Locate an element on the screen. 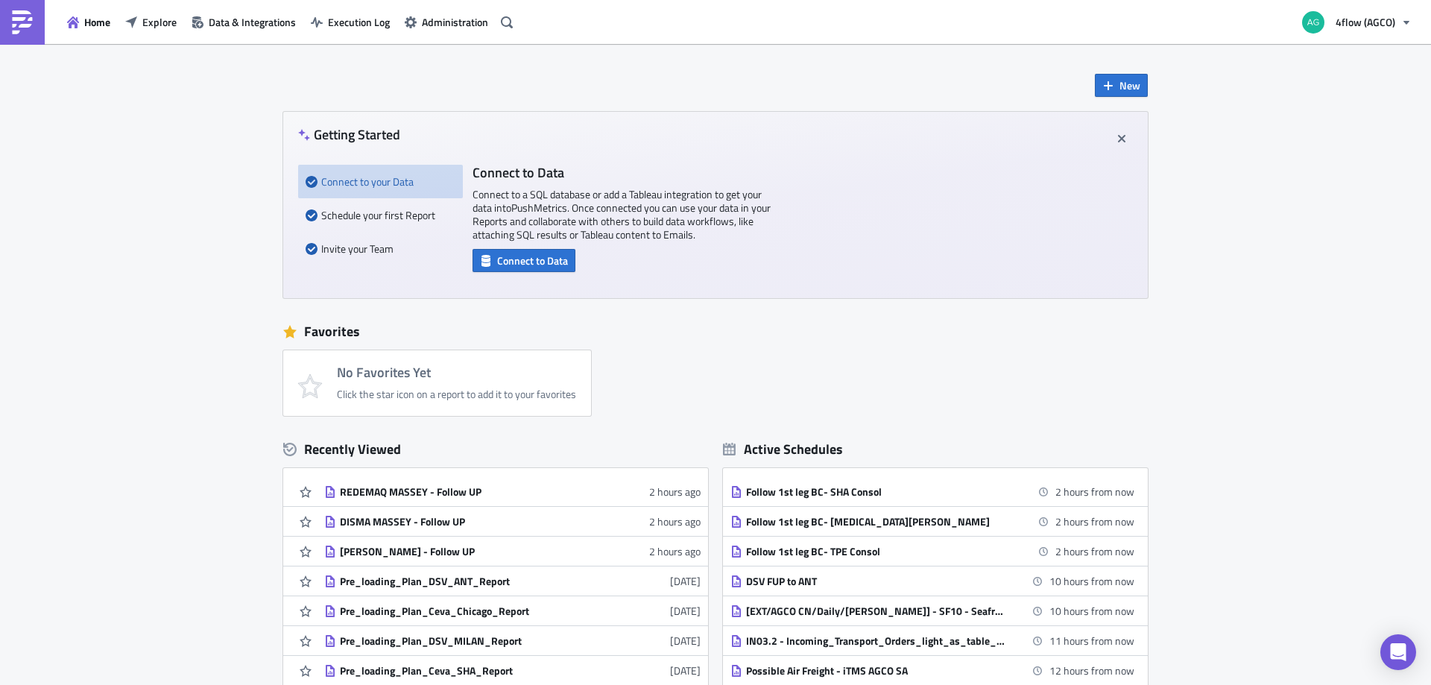  div: DISMA MASSEY - Follow UP is located at coordinates (470, 522).